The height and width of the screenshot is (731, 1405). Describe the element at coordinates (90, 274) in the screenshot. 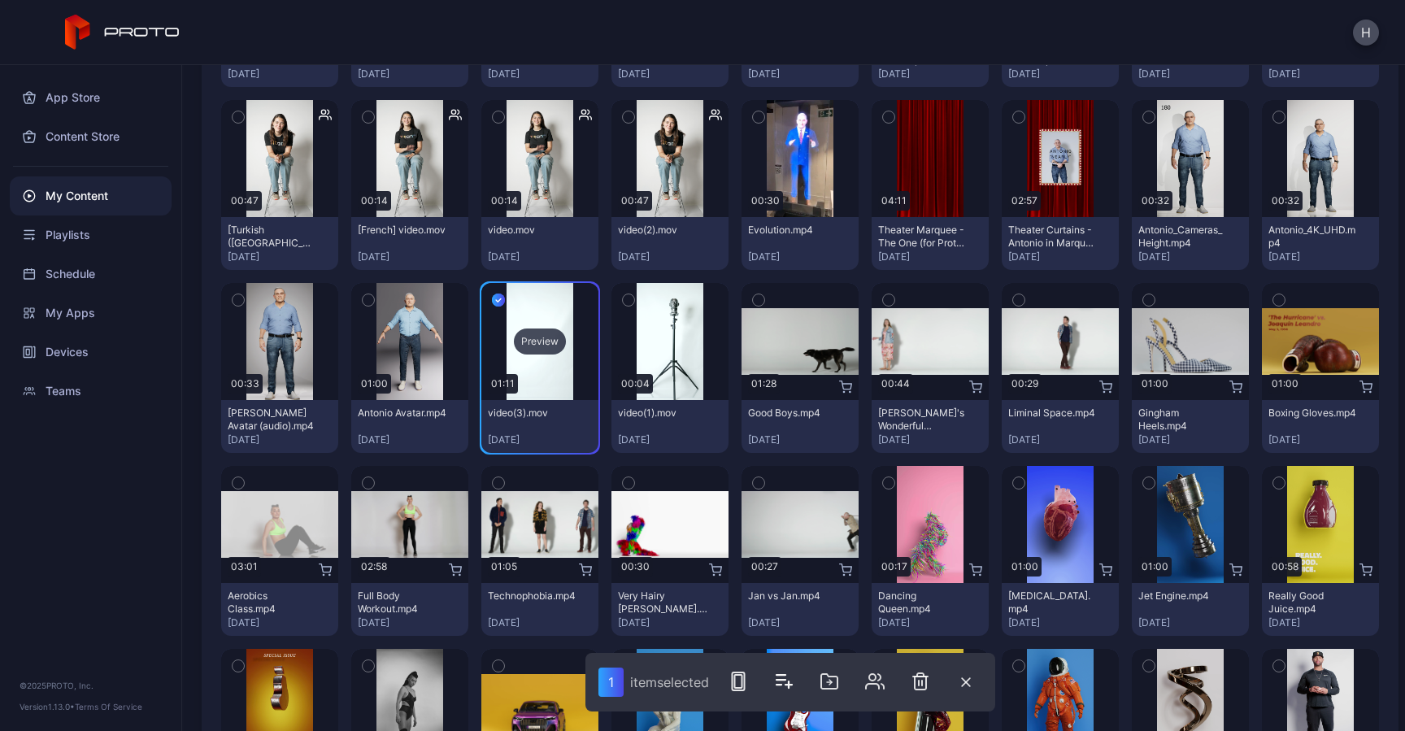

I see `div: Schedule` at that location.